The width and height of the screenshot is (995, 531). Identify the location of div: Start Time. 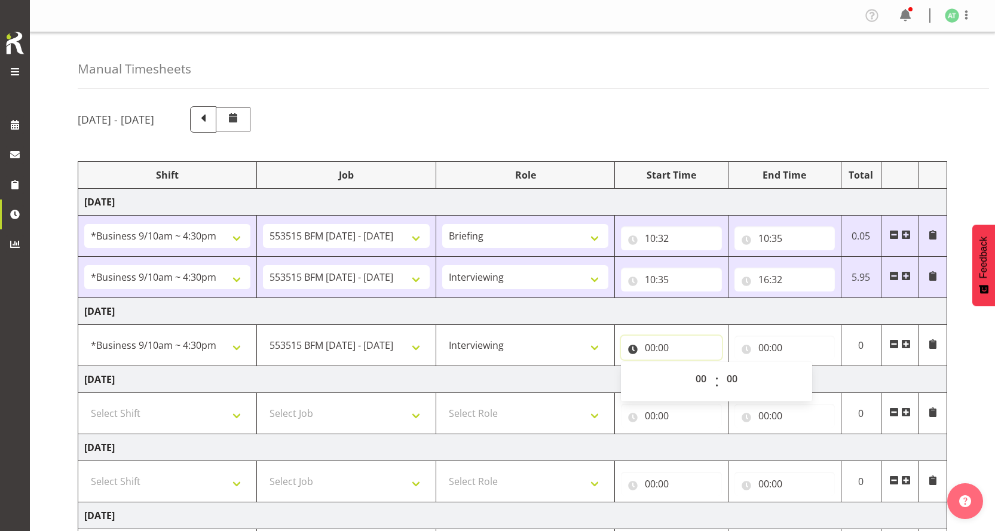
(671, 175).